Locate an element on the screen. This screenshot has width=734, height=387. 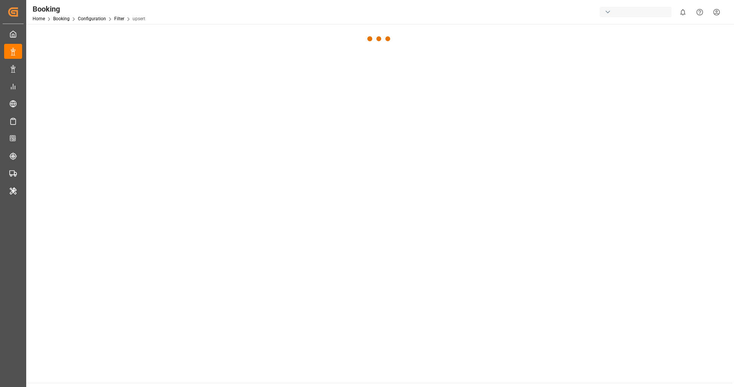
a: Configuration is located at coordinates (92, 19).